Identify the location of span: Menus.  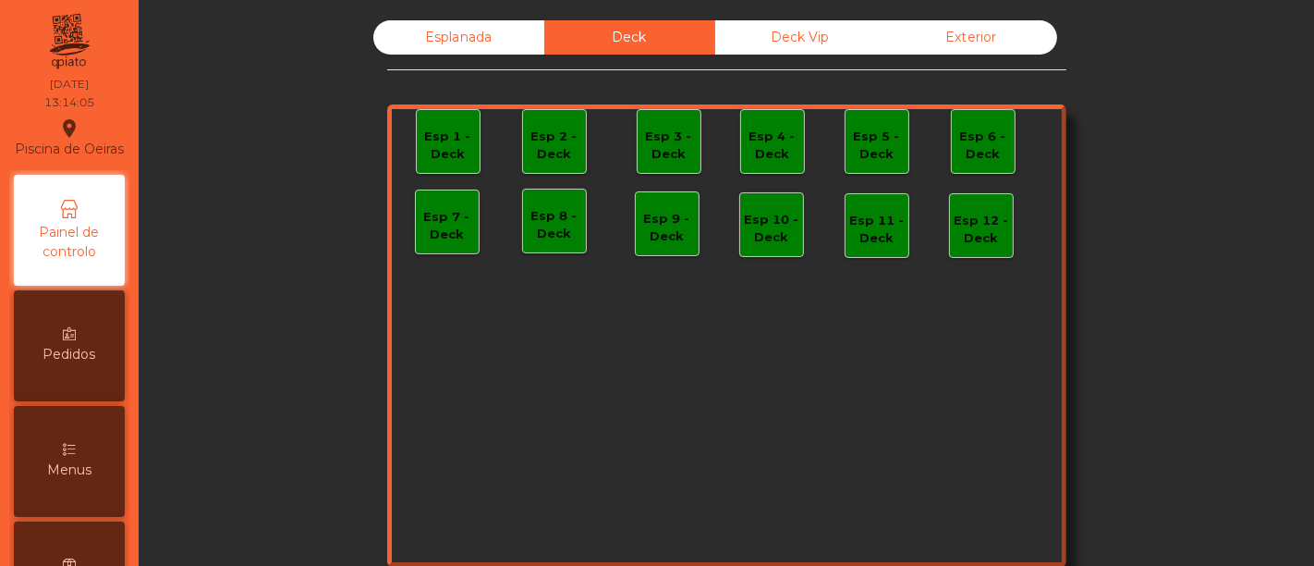
(69, 470).